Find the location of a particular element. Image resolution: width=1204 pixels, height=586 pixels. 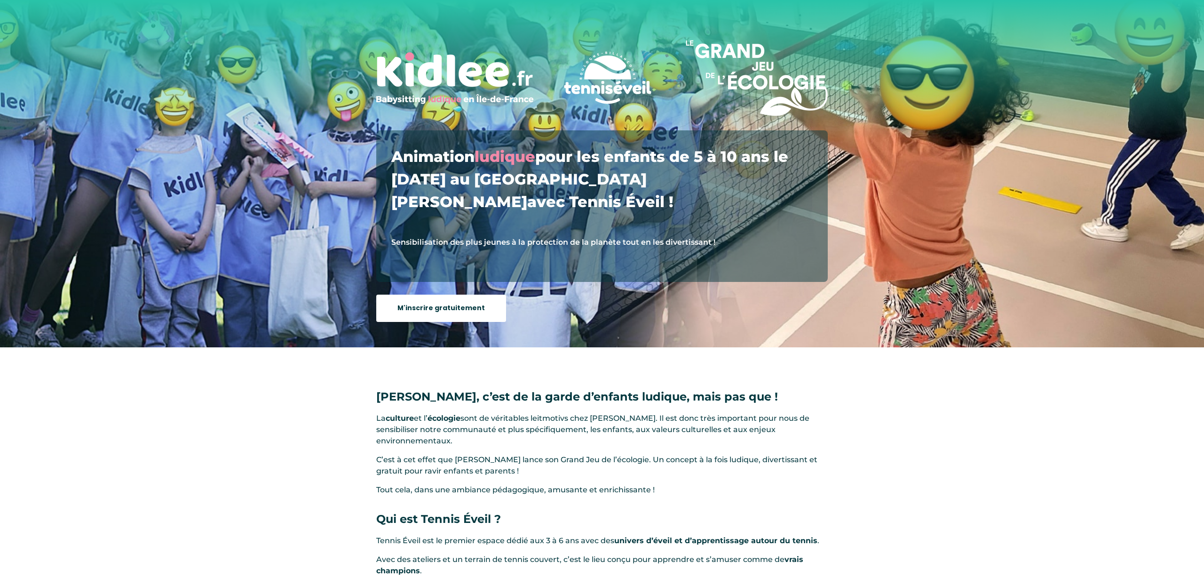

strong: écologie is located at coordinates (444, 418).